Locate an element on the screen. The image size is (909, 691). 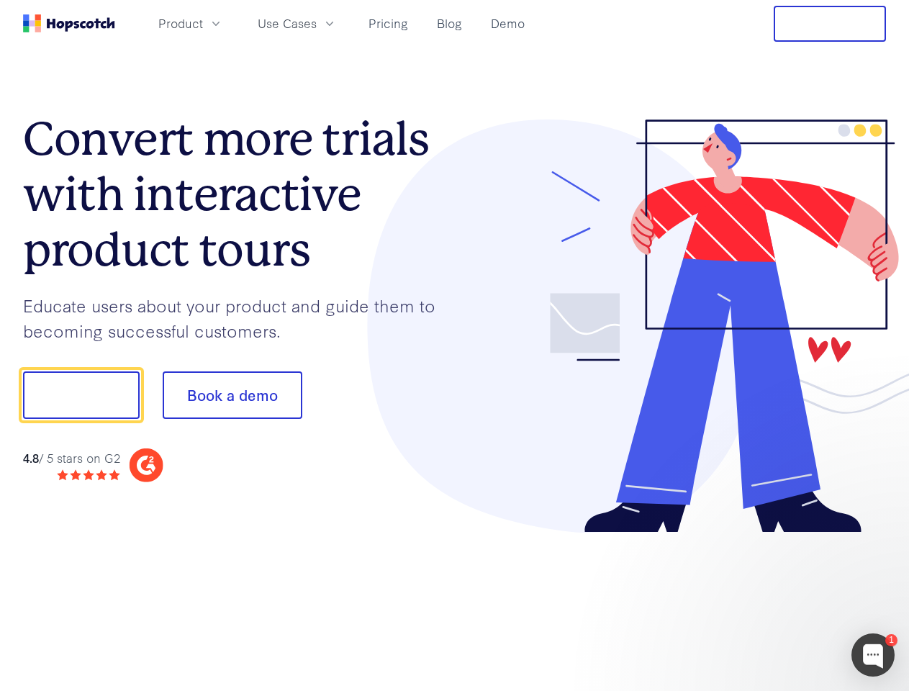
a: Demo is located at coordinates (508, 23).